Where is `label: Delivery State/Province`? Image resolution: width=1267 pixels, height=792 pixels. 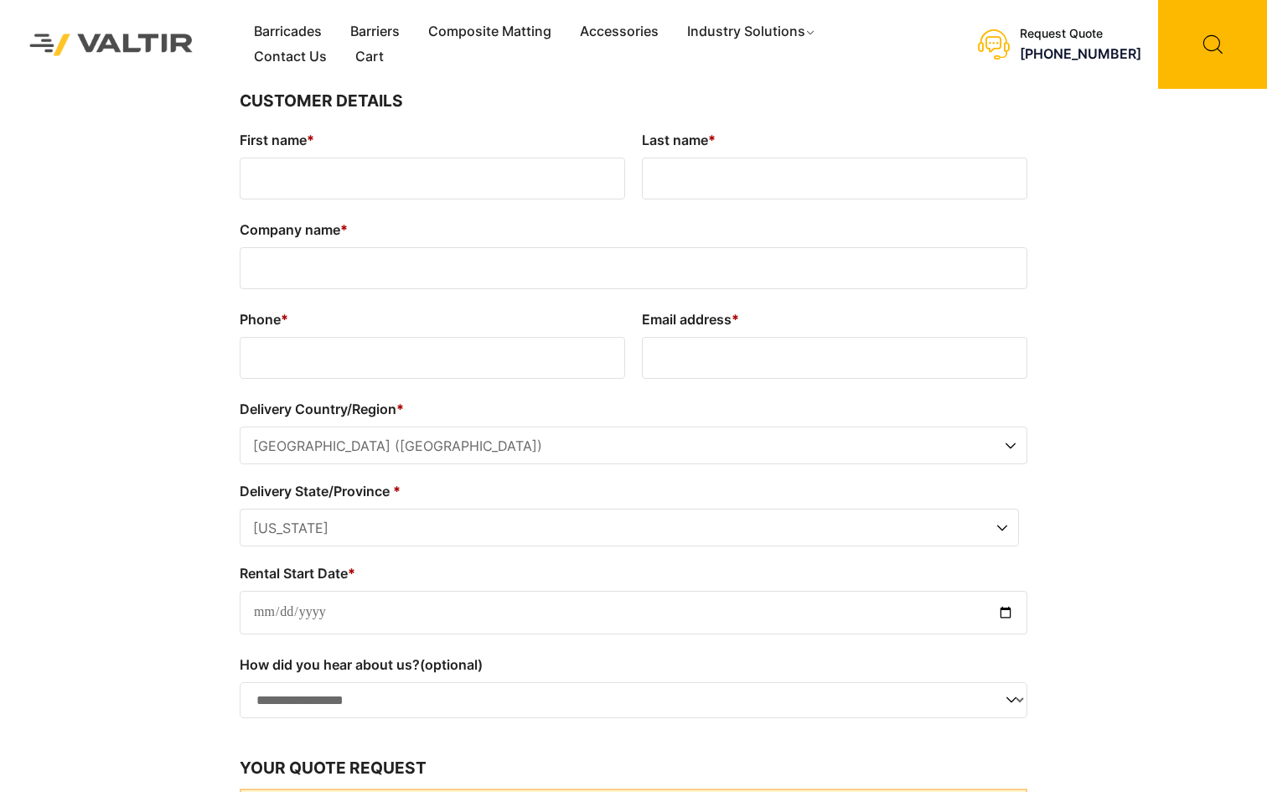 label: Delivery State/Province is located at coordinates (629, 491).